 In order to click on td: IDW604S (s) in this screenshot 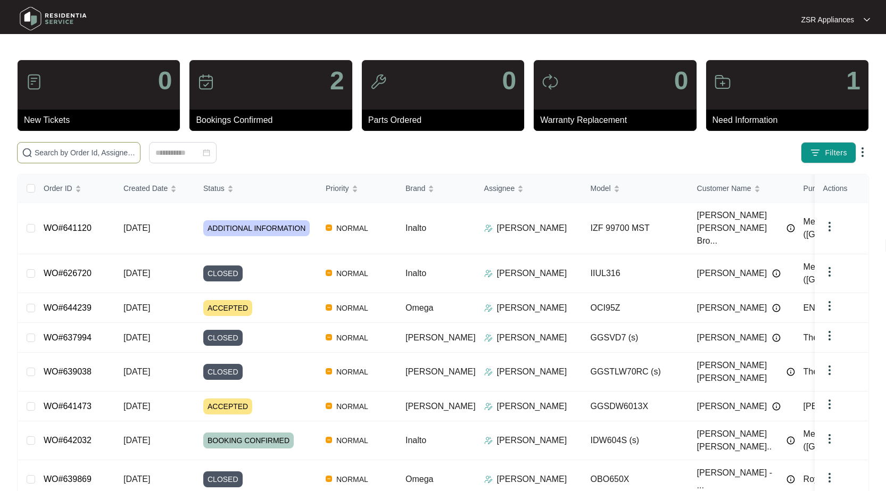, I will do `click(635, 441)`.